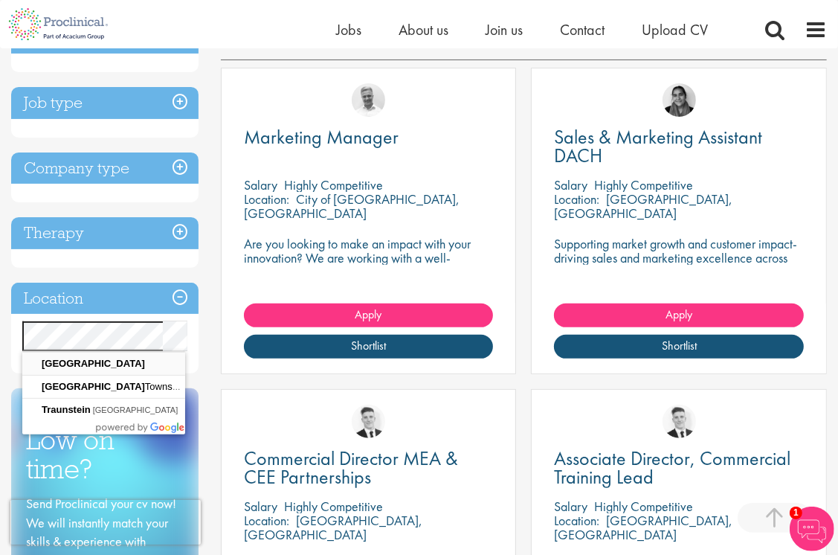 The width and height of the screenshot is (838, 555). Describe the element at coordinates (368, 100) in the screenshot. I see `img: Joshua Bye` at that location.